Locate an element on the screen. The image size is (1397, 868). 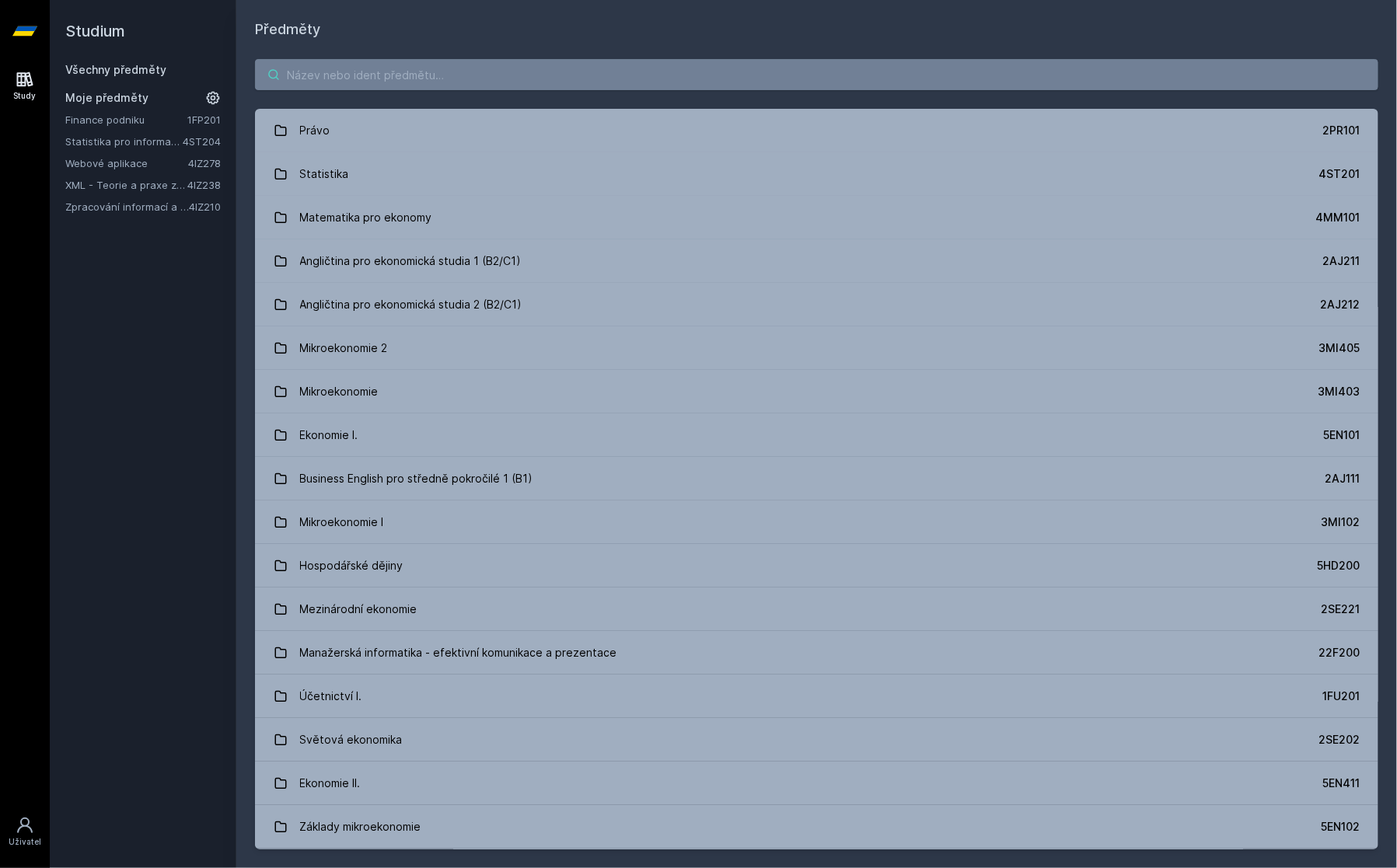
a: Uživatel is located at coordinates (25, 832).